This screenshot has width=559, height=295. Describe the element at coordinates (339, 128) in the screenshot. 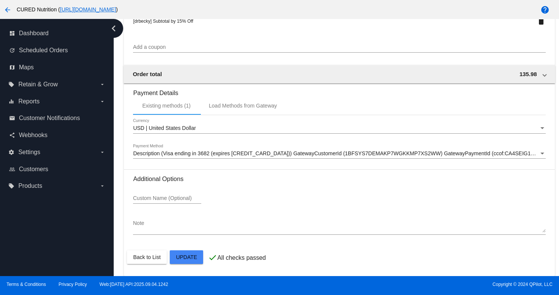

I see `mat-select: Currency` at that location.